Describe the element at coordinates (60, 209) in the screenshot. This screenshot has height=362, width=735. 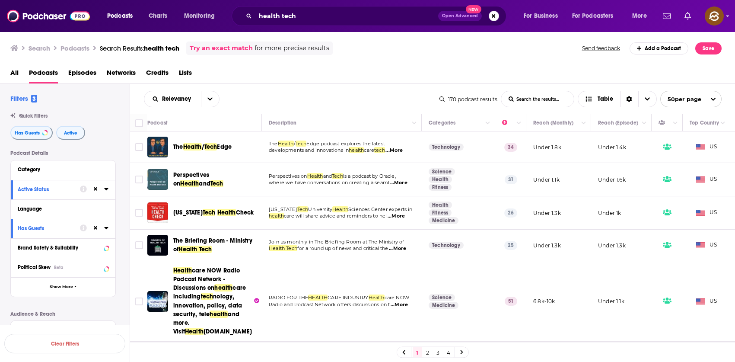
I see `div: Language` at that location.